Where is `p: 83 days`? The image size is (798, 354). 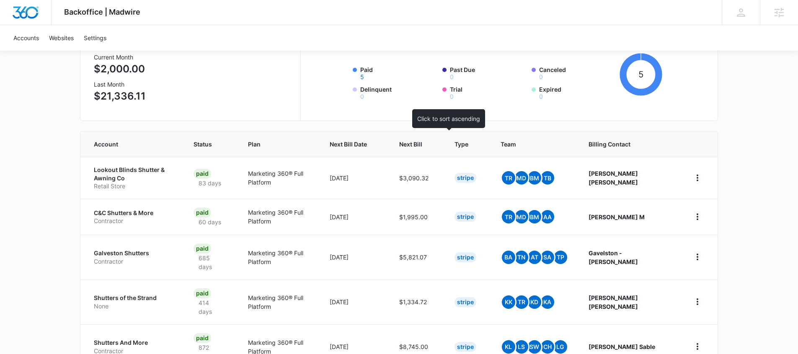 p: 83 days is located at coordinates (210, 183).